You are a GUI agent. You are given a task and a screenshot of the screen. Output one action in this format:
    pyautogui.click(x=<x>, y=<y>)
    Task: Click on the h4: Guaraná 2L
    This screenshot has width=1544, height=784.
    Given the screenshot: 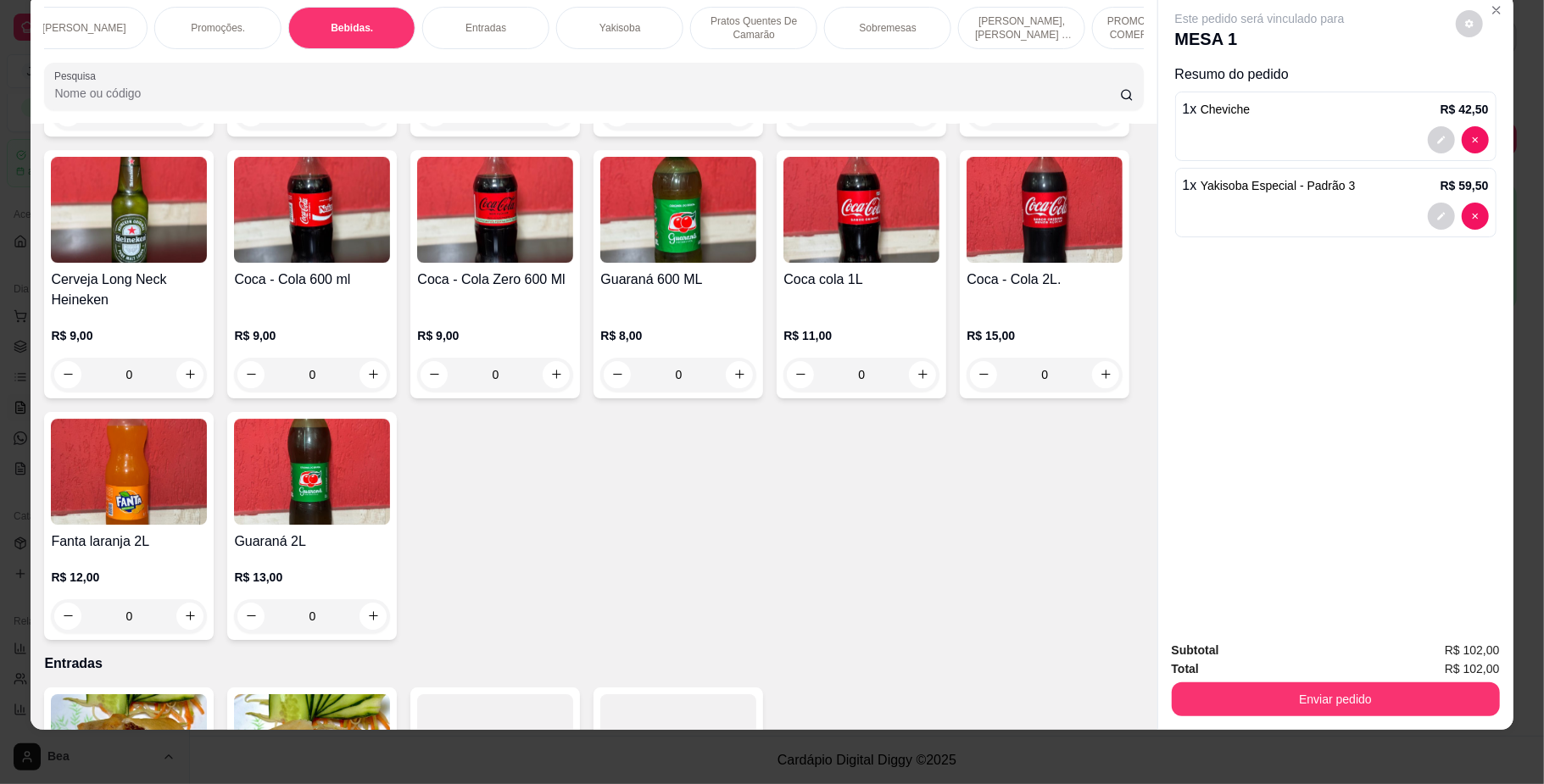 What is the action you would take?
    pyautogui.click(x=313, y=542)
    